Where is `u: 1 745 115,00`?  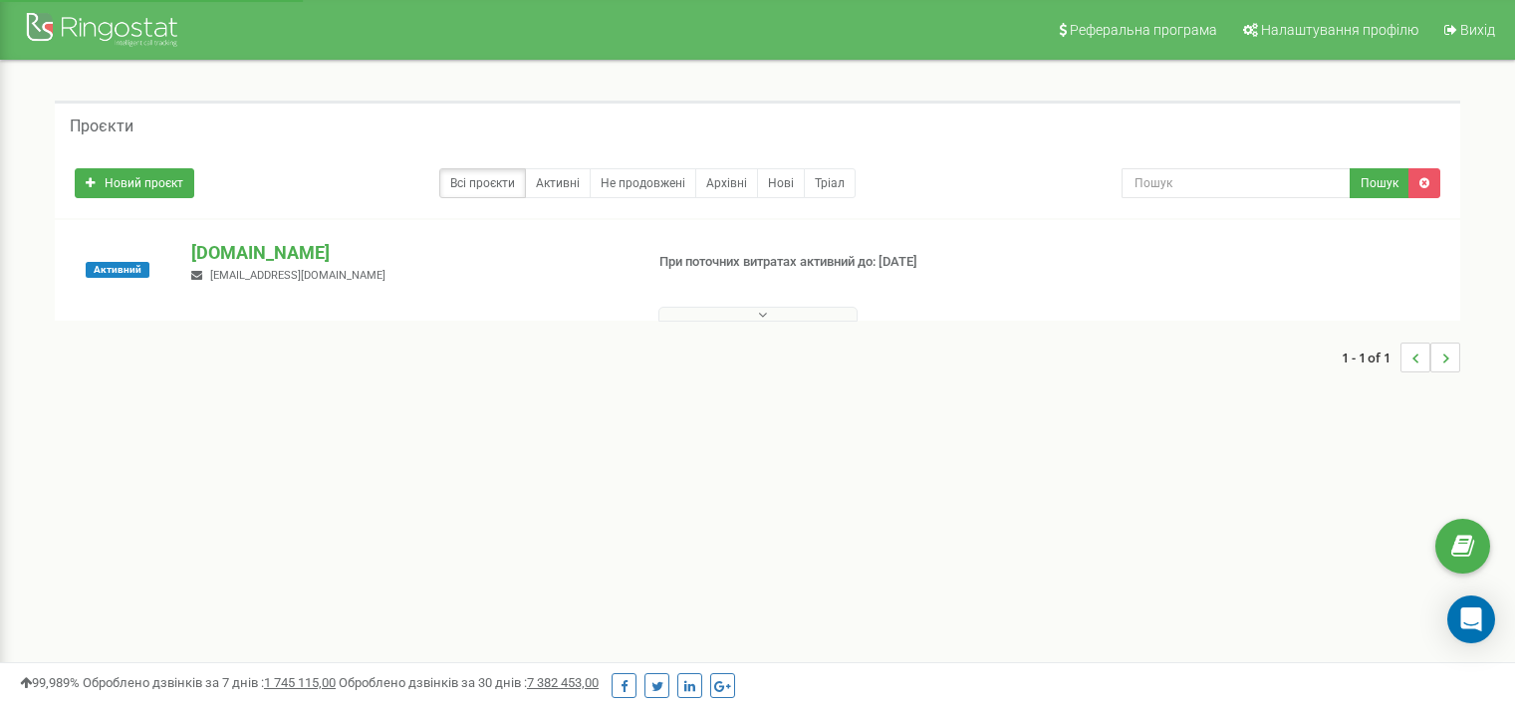
u: 1 745 115,00 is located at coordinates (300, 682).